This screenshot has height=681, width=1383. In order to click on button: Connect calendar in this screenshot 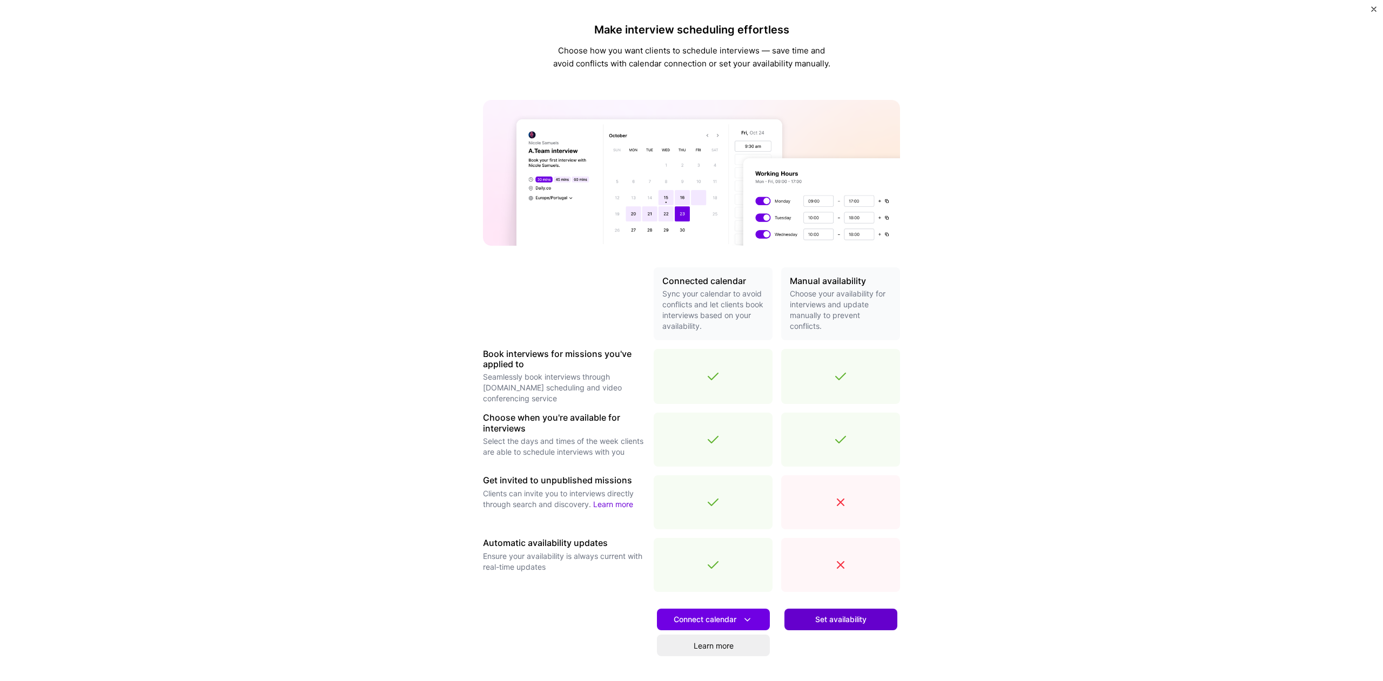, I will do `click(713, 620)`.